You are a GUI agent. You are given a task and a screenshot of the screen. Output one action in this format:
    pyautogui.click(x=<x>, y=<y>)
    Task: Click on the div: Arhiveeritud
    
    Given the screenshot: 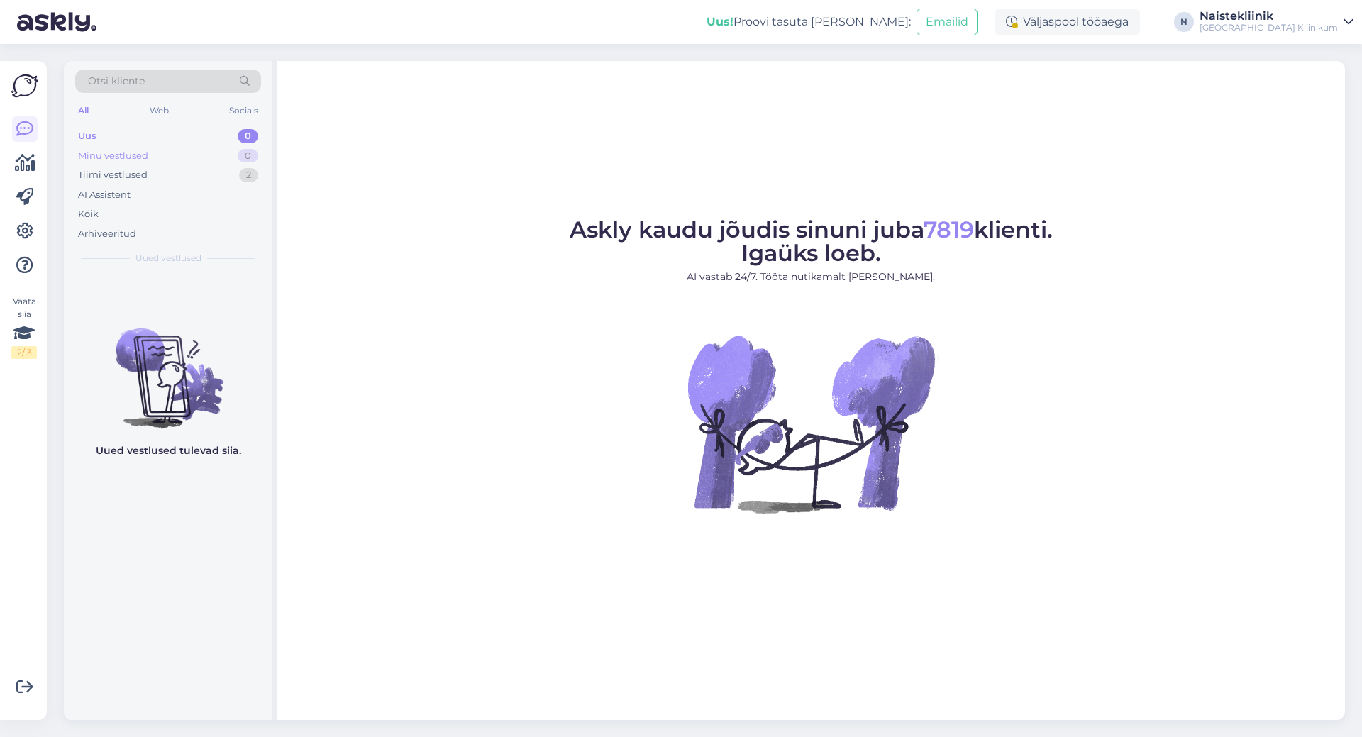 What is the action you would take?
    pyautogui.click(x=107, y=234)
    